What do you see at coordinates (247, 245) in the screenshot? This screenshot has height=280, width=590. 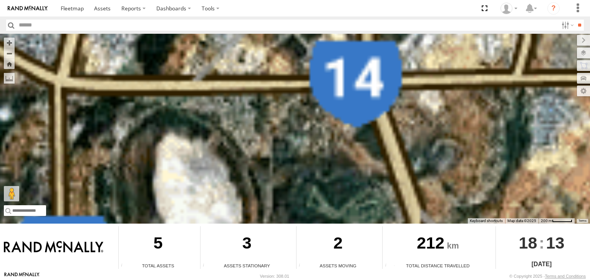 I see `div: 3` at bounding box center [247, 245].